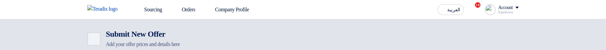 This screenshot has width=606, height=50. I want to click on span: العربية, so click(454, 10).